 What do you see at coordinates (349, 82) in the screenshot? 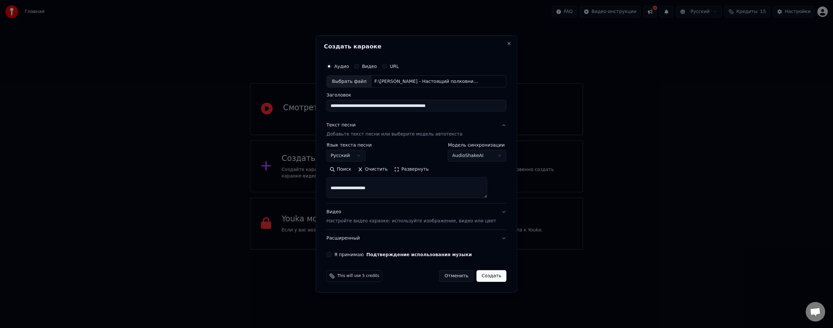
I see `div: Выбрать файл` at bounding box center [349, 82].